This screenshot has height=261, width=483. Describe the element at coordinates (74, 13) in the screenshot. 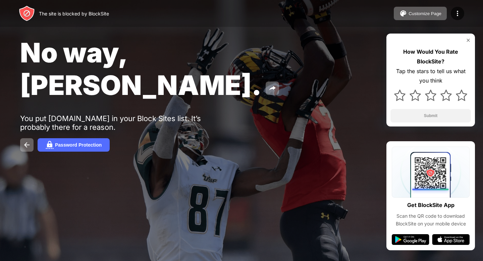

I see `div: The site is blocked by BlockSite` at that location.